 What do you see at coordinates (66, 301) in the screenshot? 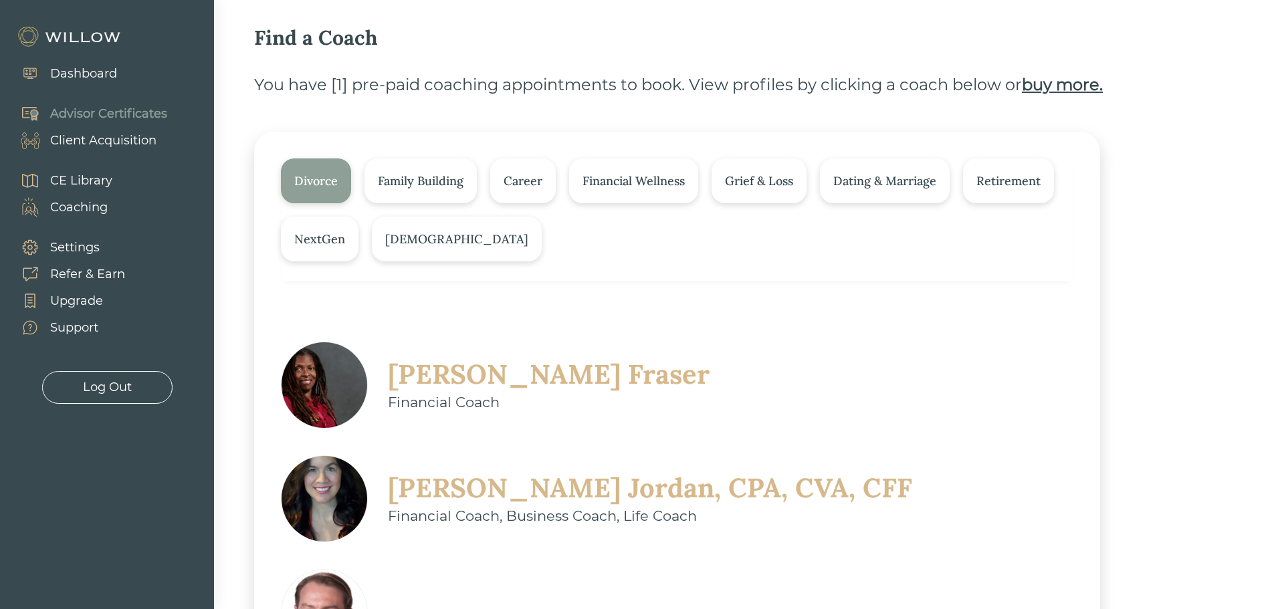
I see `a: Upgrade` at bounding box center [66, 301].